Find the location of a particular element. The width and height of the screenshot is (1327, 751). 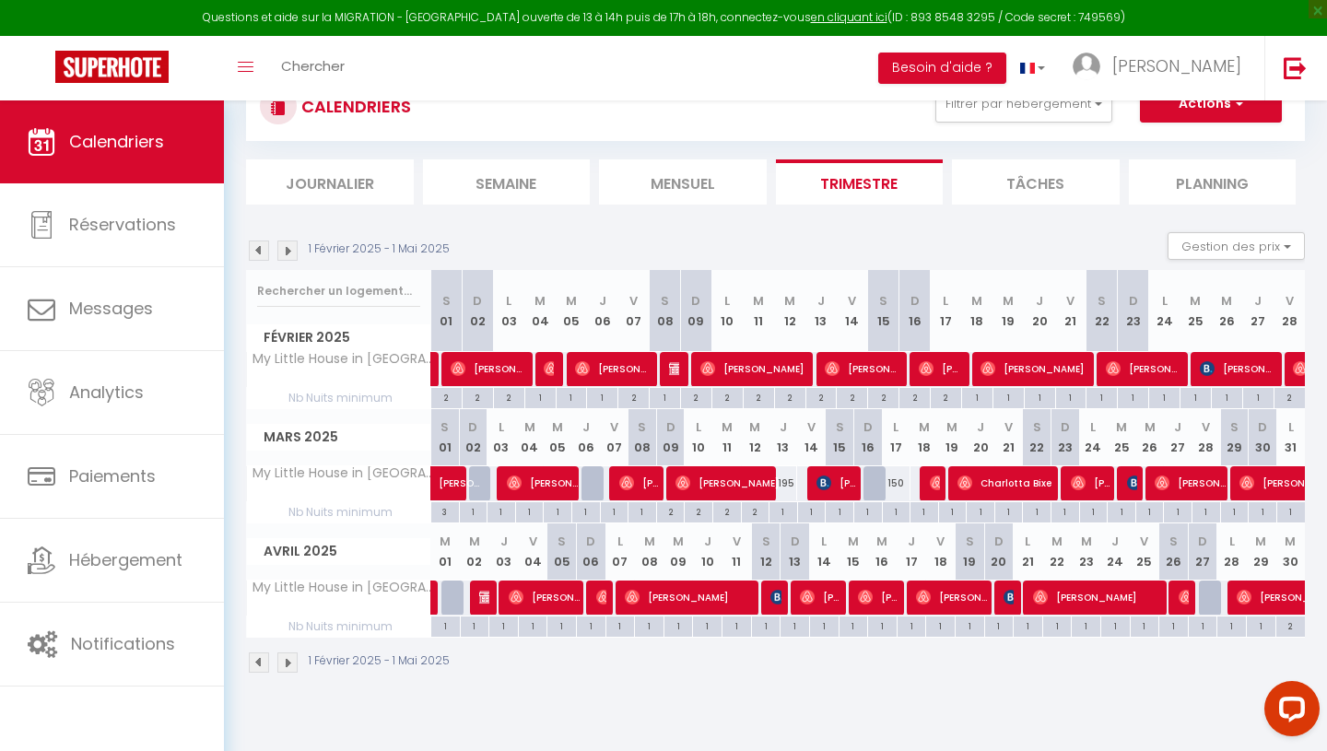

th: 21 is located at coordinates (1008, 437).